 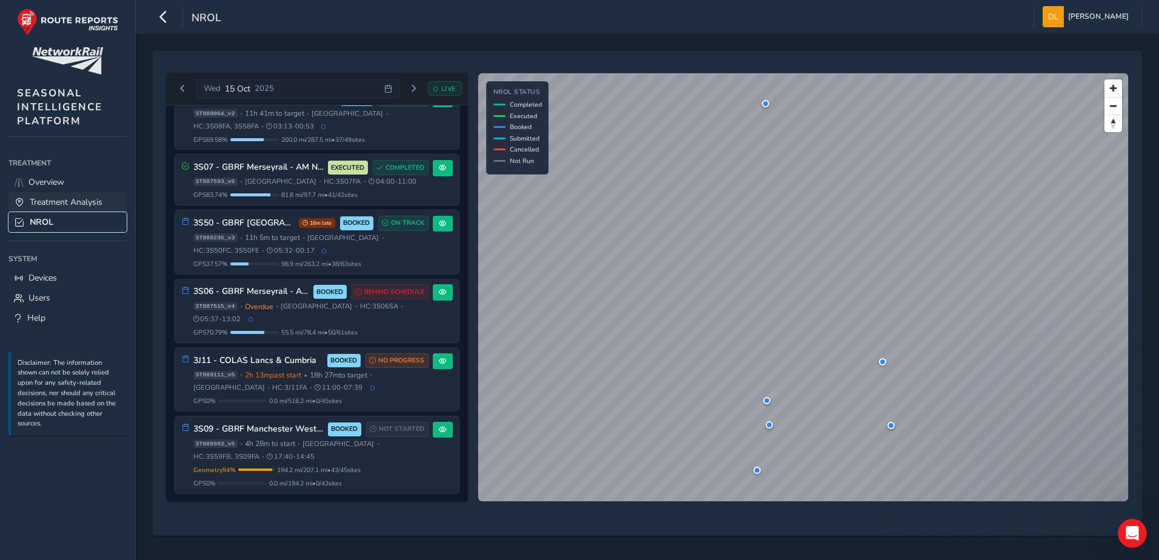 I want to click on span: 18h 27m to target, so click(x=338, y=375).